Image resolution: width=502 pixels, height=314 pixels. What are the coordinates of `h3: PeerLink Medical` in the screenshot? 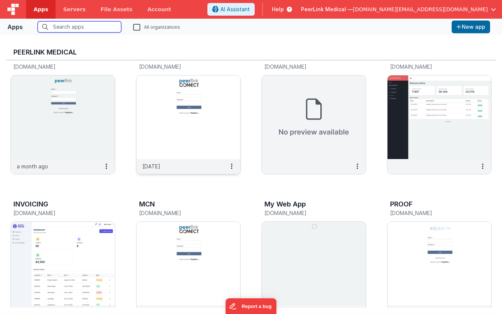 It's located at (251, 52).